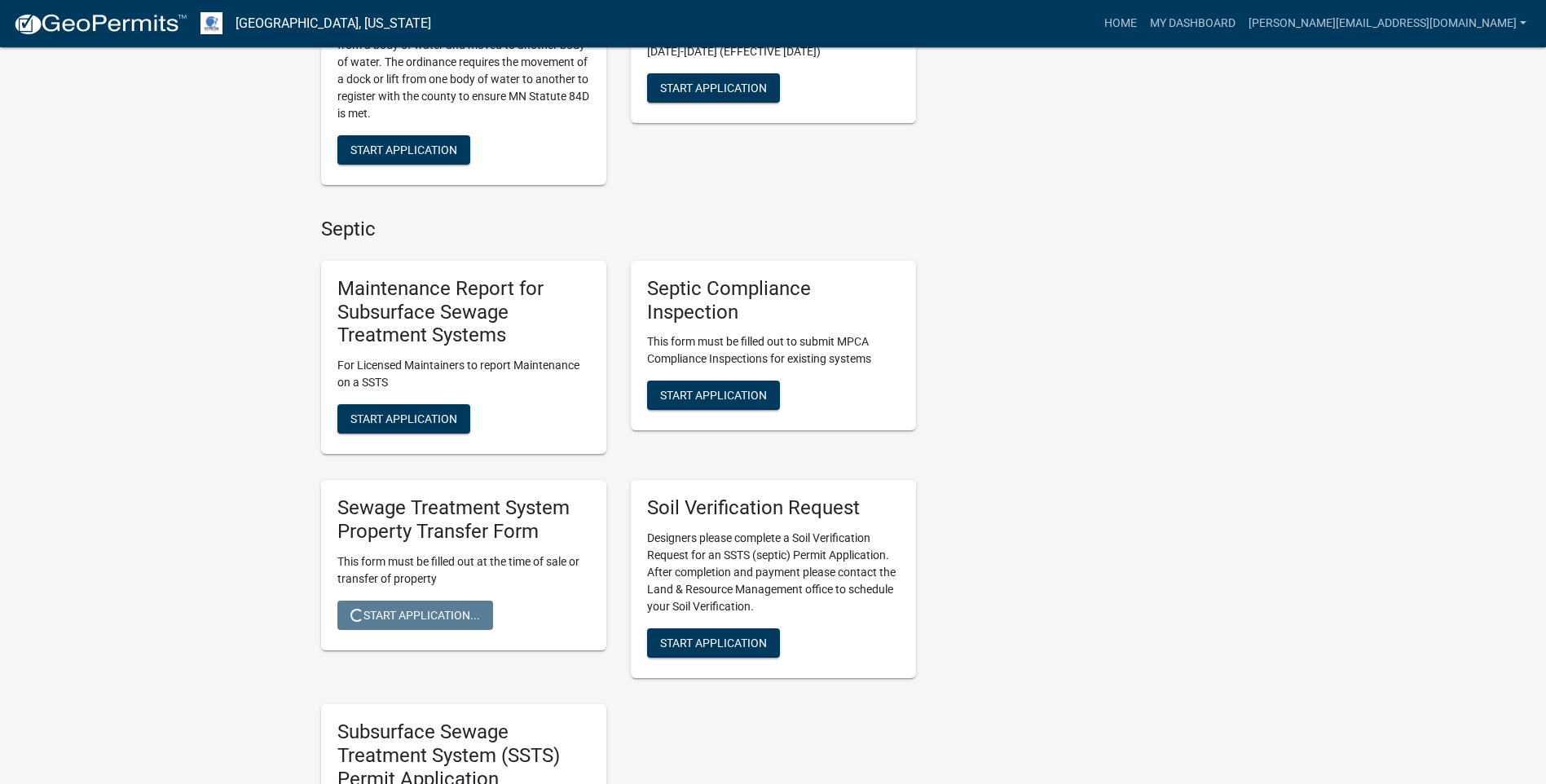  Describe the element at coordinates (464, 312) in the screenshot. I see `h5: Maintenance Report for Subsurface Sewage Treatment Systems` at that location.